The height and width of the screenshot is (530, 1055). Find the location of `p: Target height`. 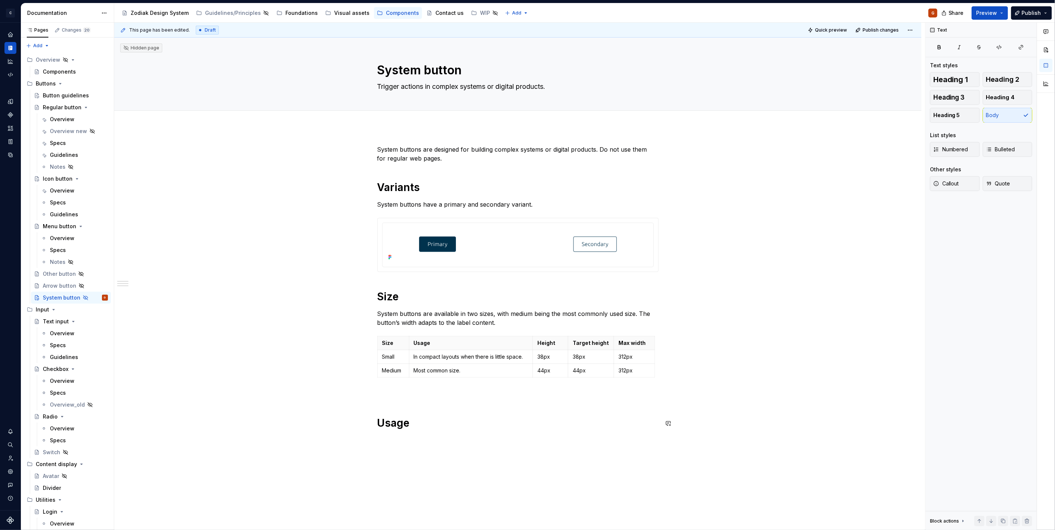

p: Target height is located at coordinates (591, 343).